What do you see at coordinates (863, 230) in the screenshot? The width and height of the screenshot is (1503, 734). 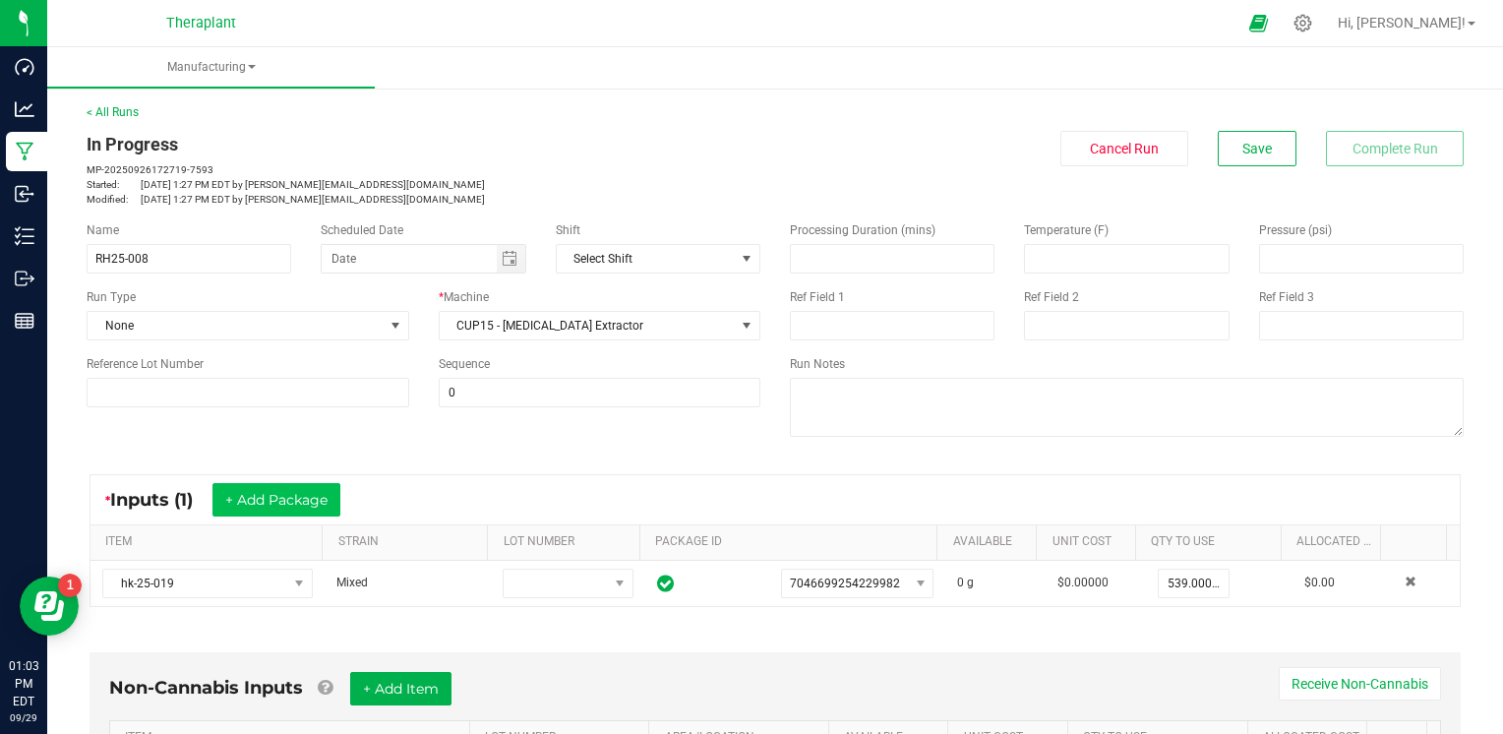 I see `span: Processing Duration (mins)` at bounding box center [863, 230].